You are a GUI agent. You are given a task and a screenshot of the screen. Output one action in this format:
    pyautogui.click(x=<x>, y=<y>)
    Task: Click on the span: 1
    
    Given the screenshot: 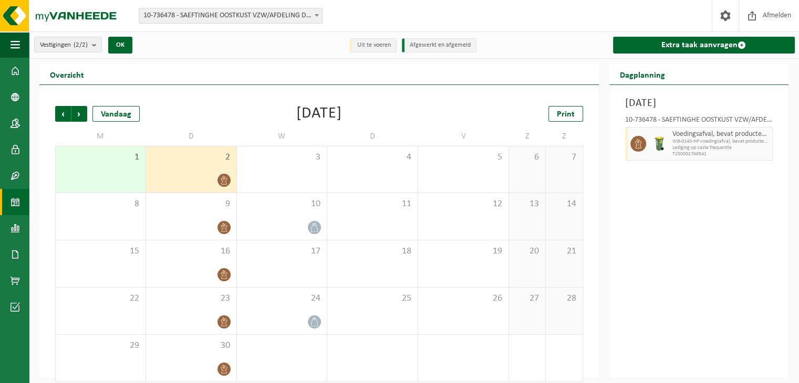 What is the action you would take?
    pyautogui.click(x=100, y=158)
    